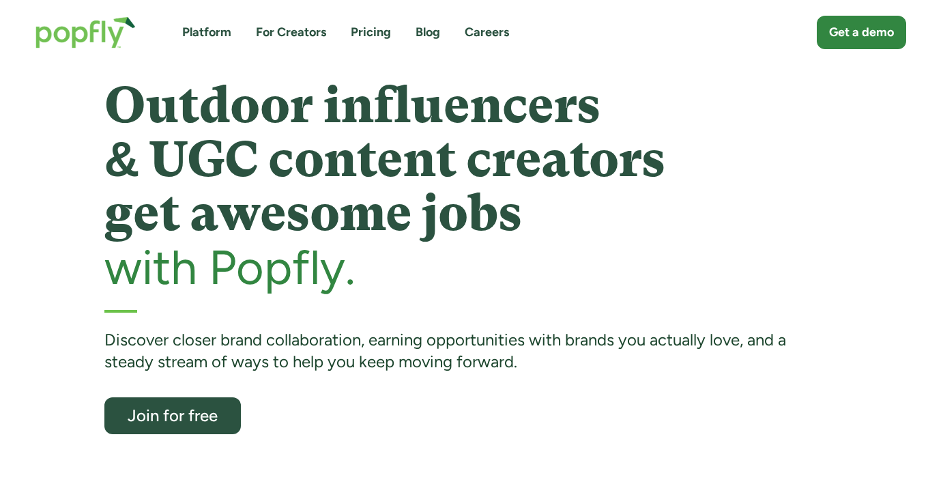 The image size is (928, 482). Describe the element at coordinates (207, 32) in the screenshot. I see `a: Platform` at that location.